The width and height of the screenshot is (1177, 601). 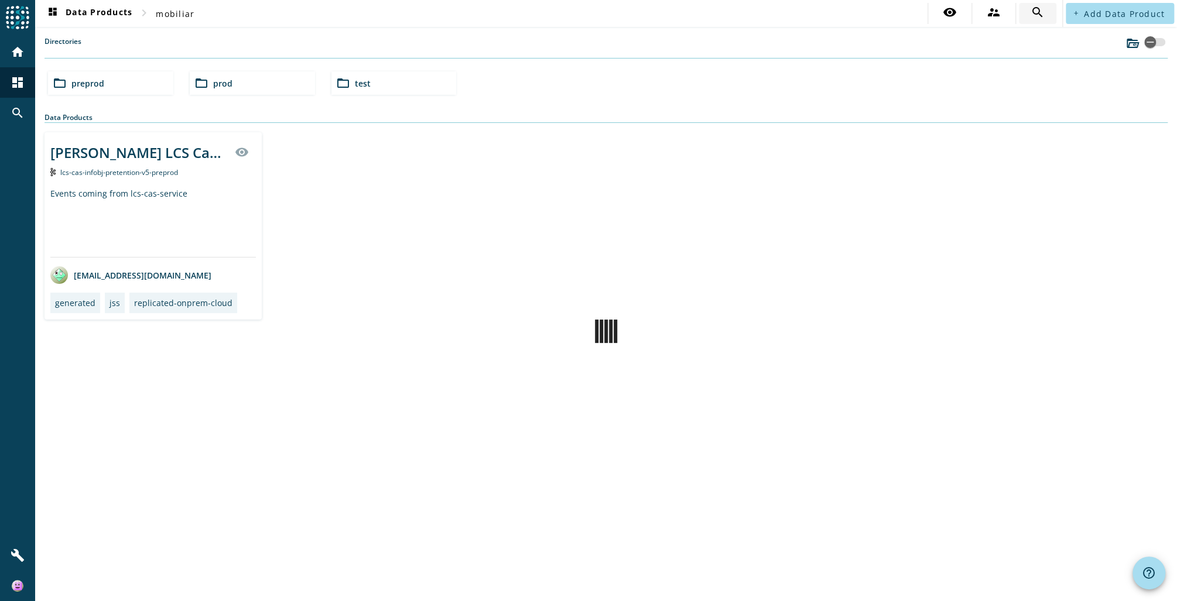 What do you see at coordinates (18, 556) in the screenshot?
I see `mat-icon: build` at bounding box center [18, 556].